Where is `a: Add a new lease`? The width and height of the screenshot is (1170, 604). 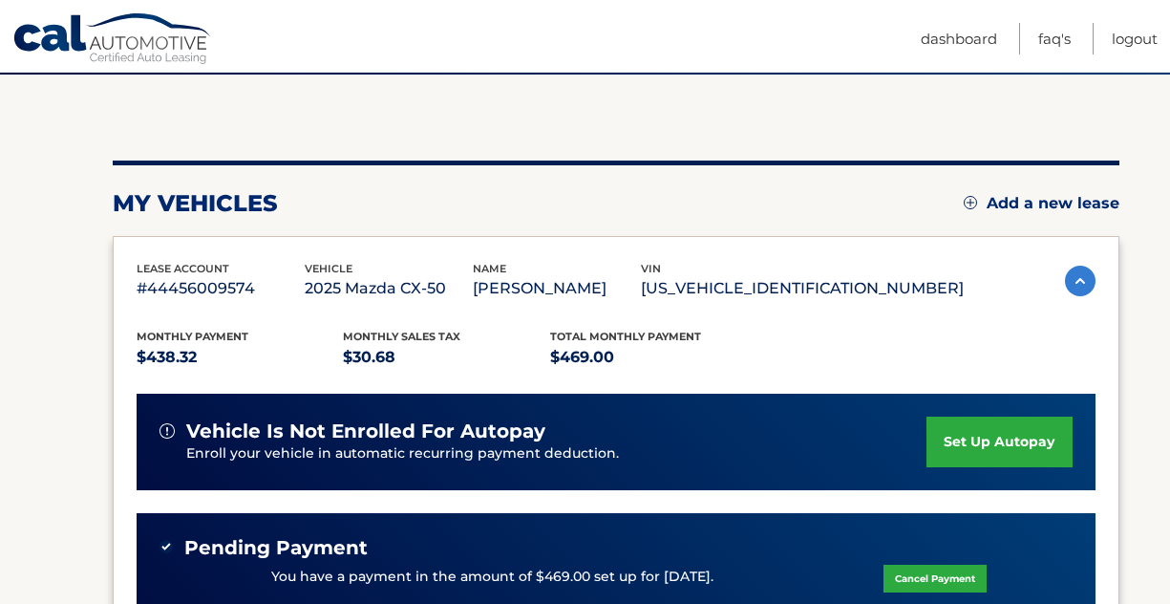
a: Add a new lease is located at coordinates (1041, 203).